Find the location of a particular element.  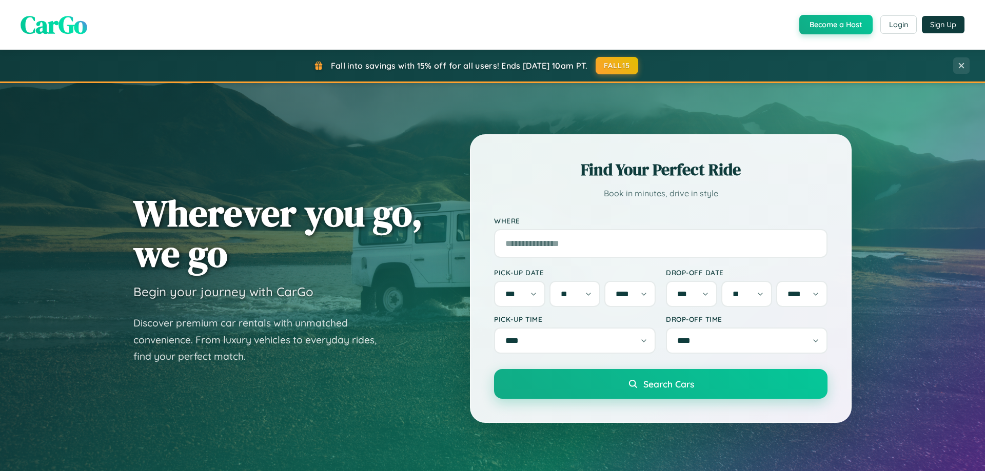

p: Discover premium car rentals with unmatched convenience. From luxury vehicles to everyday rides, ... is located at coordinates (262, 340).